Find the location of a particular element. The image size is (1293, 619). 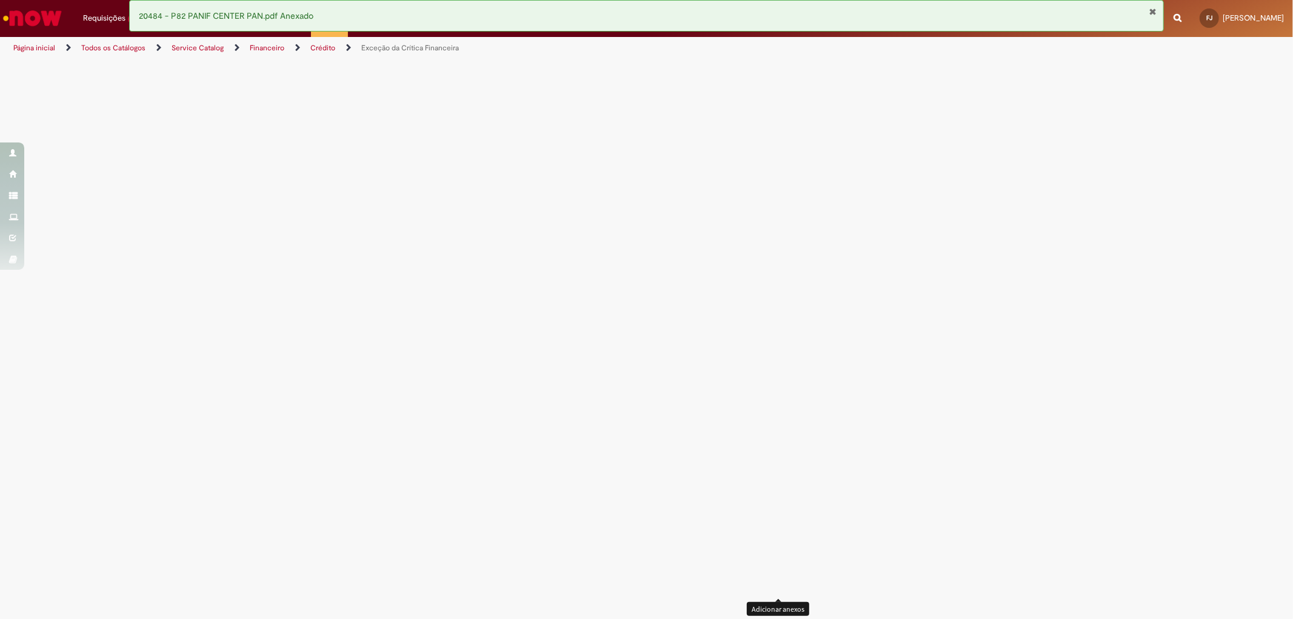

span: FJ is located at coordinates (1209, 18).